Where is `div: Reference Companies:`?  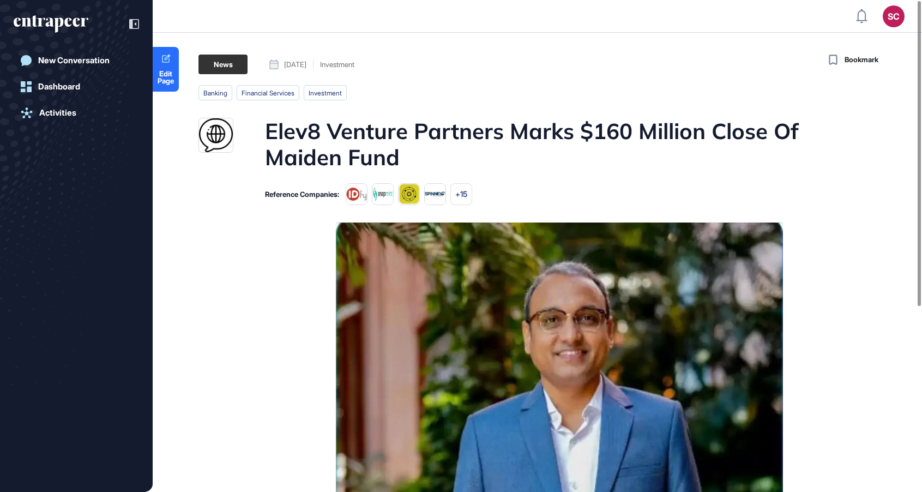 div: Reference Companies: is located at coordinates (302, 194).